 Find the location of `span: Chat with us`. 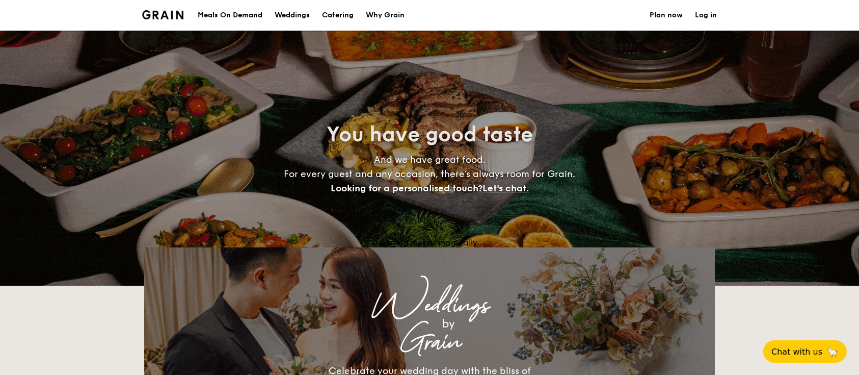

span: Chat with us is located at coordinates (797, 351).